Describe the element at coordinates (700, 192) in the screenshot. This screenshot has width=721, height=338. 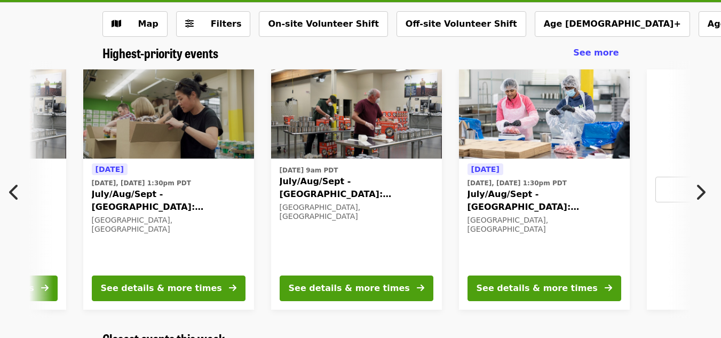
I see `i: chevron-right icon` at that location.